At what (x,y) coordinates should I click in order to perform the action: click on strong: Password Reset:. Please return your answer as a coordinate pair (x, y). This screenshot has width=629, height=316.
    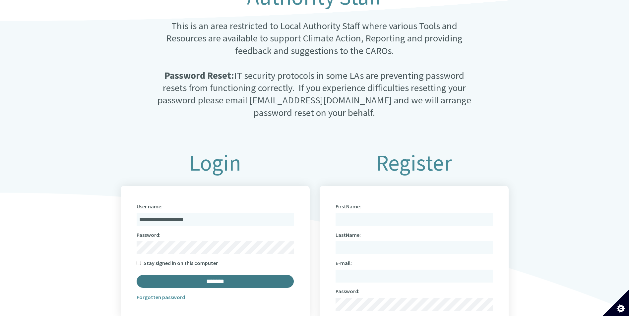
    Looking at the image, I should click on (199, 76).